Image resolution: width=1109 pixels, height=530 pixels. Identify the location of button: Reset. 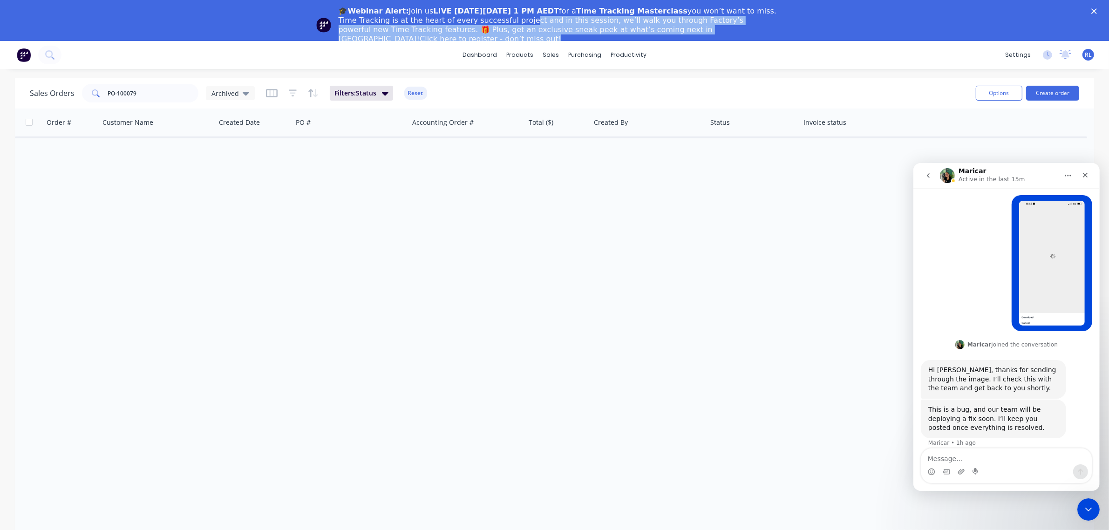
(416, 93).